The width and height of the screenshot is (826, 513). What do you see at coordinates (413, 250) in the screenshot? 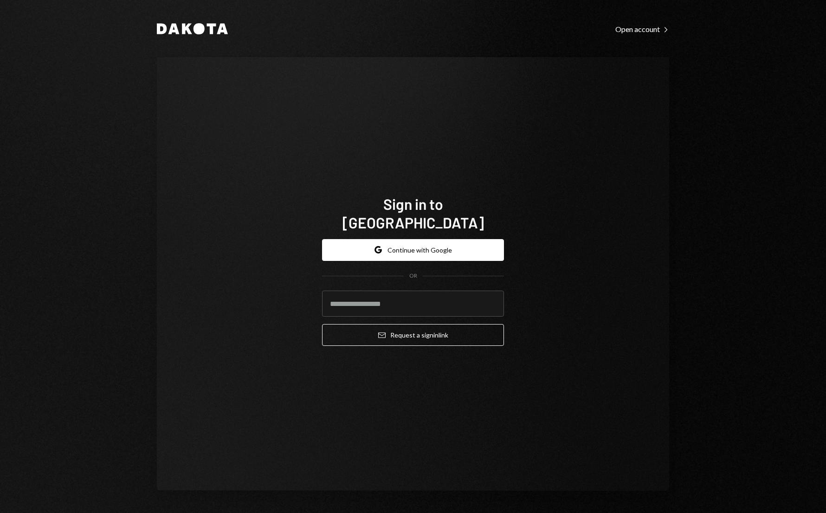
I see `button: Continue with Google` at bounding box center [413, 250].